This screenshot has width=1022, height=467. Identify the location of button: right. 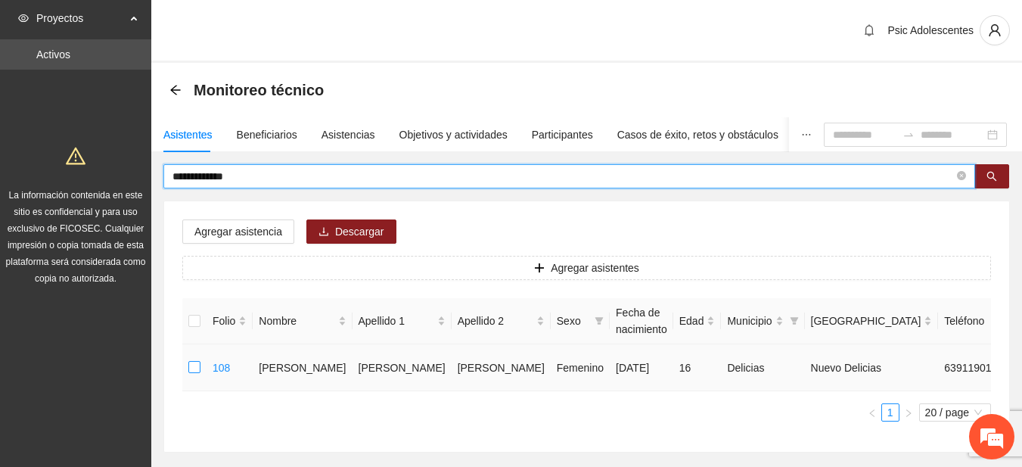
(909, 412).